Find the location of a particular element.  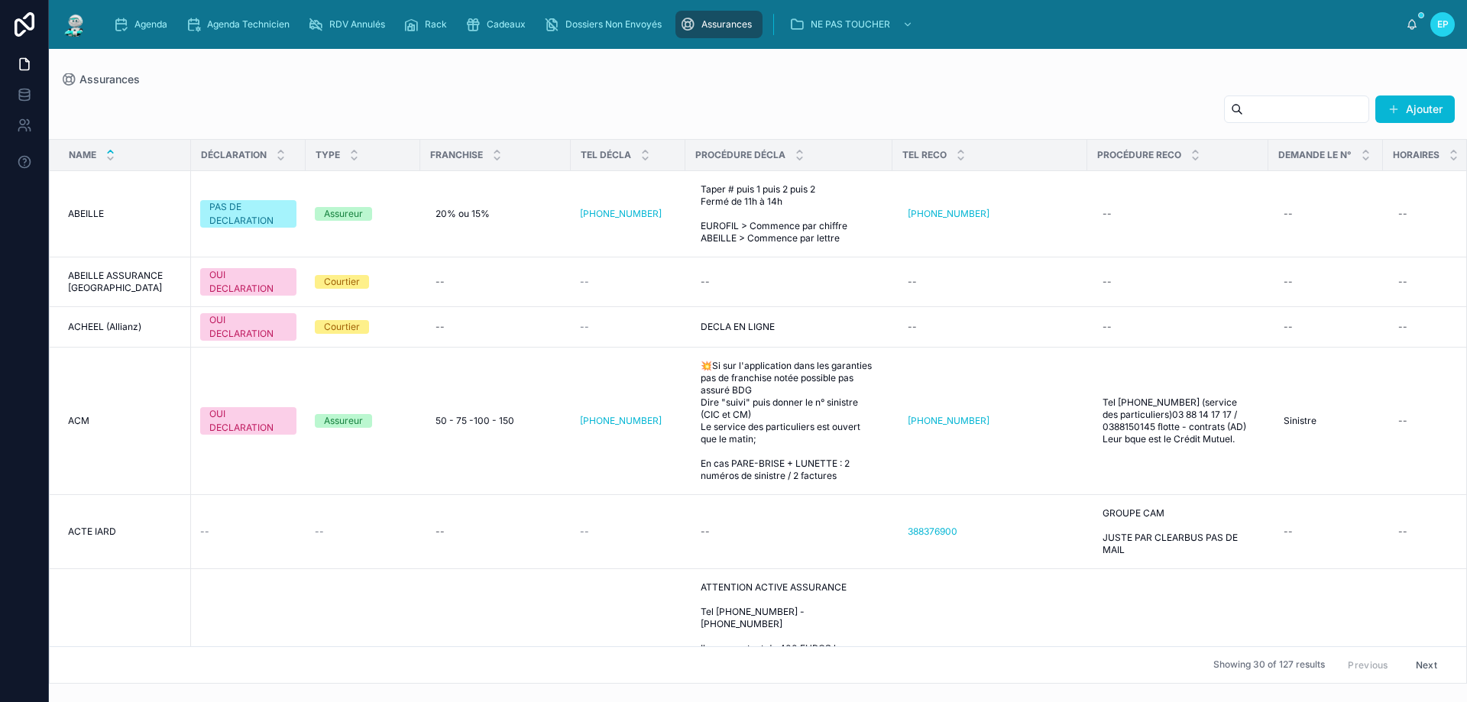

span: Cadeaux is located at coordinates (506, 24).